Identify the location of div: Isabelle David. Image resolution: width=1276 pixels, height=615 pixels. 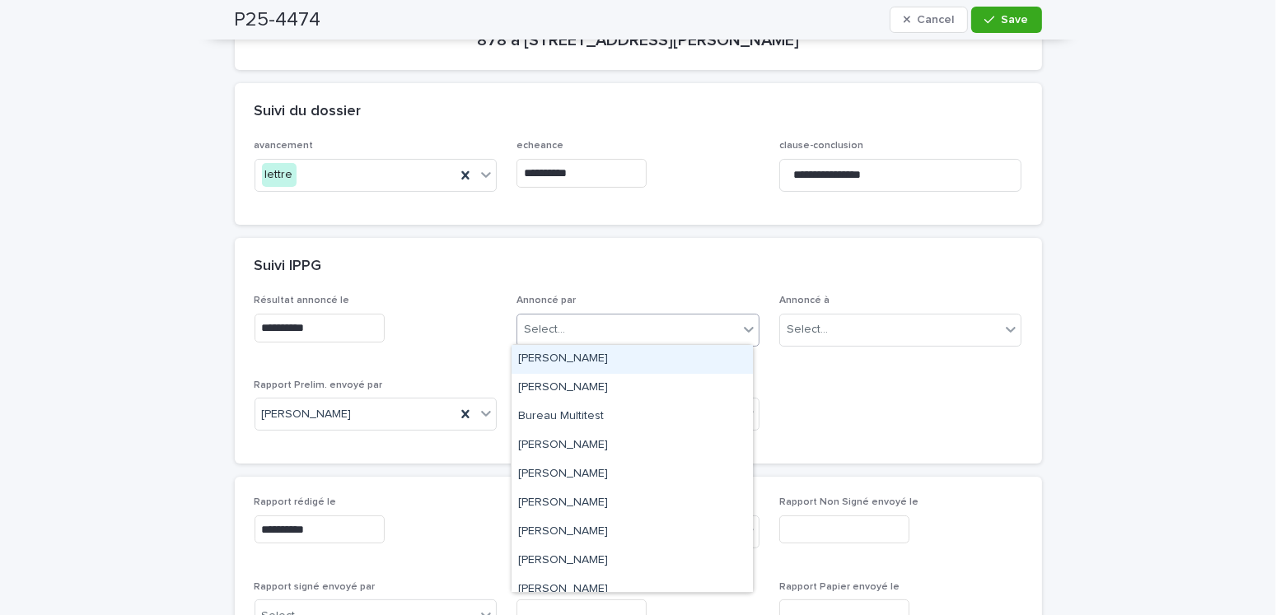
(632, 474).